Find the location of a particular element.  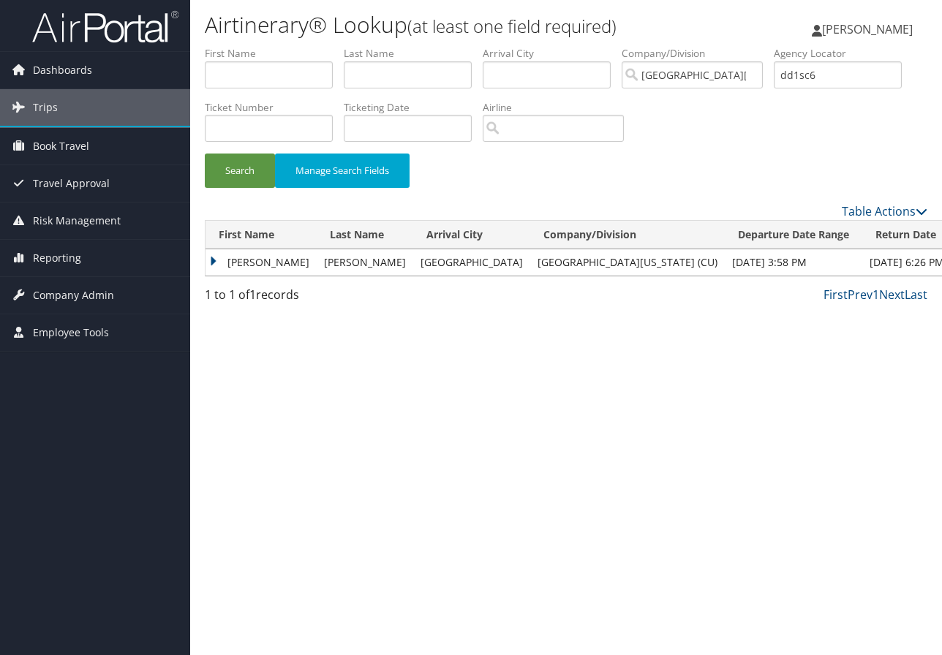

h1: Airtinerary® Lookup is located at coordinates (445, 25).